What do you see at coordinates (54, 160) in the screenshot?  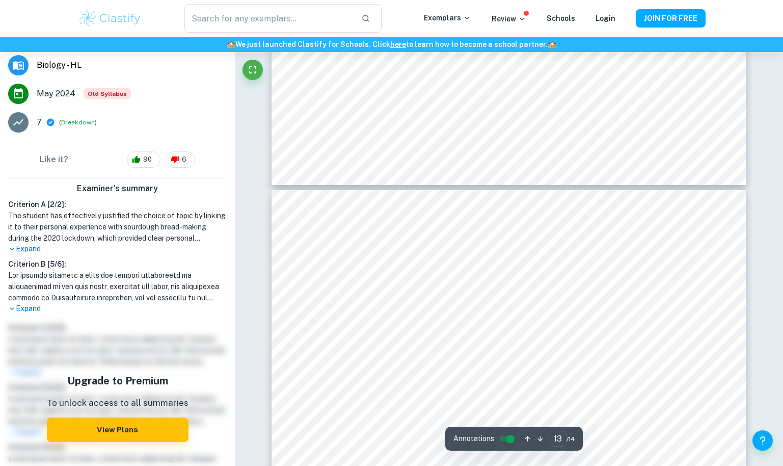 I see `h6: Like it?` at bounding box center [54, 160].